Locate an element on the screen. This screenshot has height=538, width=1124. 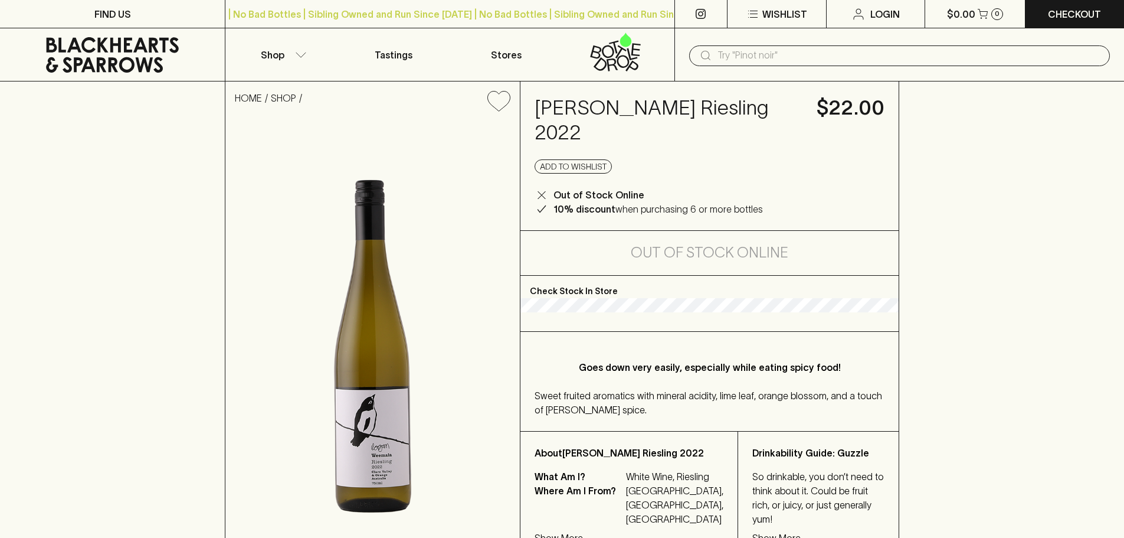
p: Check Stock In Store is located at coordinates (709, 287).